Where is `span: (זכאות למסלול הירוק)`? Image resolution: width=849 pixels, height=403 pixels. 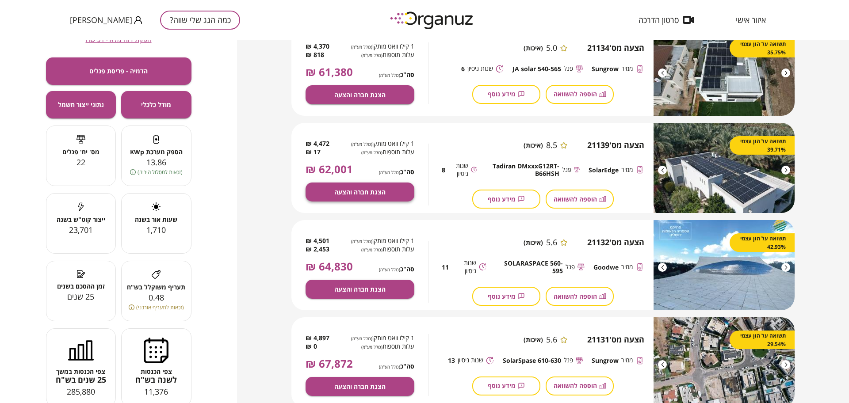 span: (זכאות למסלול הירוק) is located at coordinates (160, 172).